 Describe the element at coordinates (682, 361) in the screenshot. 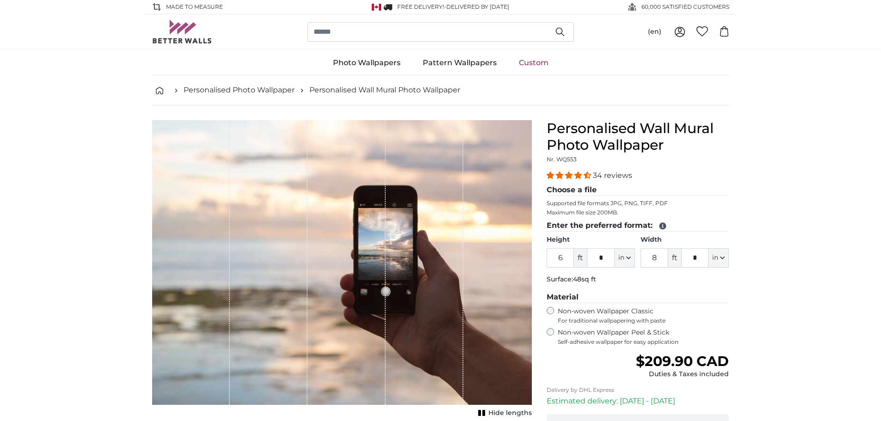

I see `span: $209.90 CAD` at that location.